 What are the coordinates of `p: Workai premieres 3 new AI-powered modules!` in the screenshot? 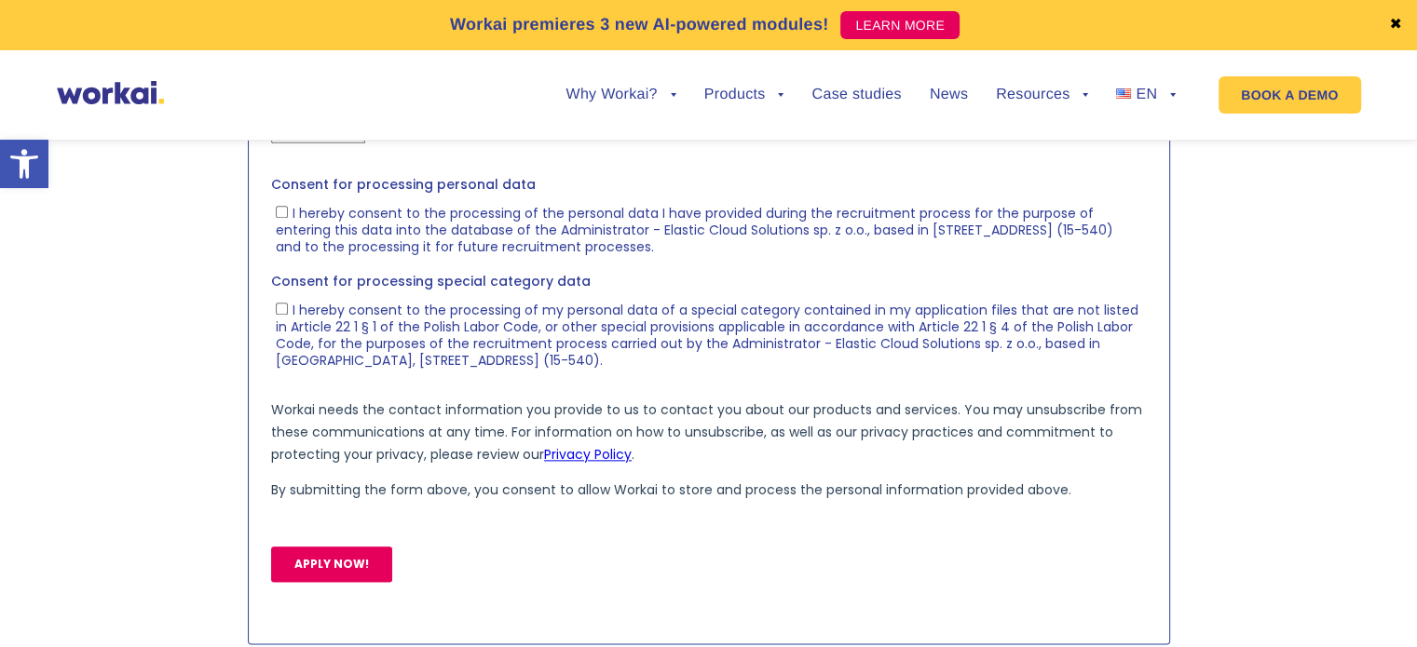 It's located at (639, 24).